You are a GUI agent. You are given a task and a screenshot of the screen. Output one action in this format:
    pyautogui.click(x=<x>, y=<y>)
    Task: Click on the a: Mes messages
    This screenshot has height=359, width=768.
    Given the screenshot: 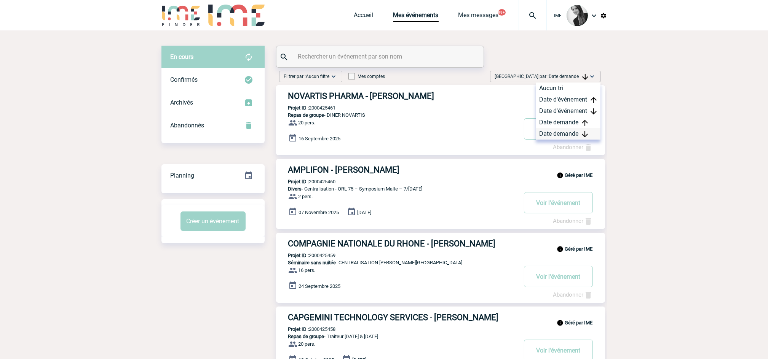 What is the action you would take?
    pyautogui.click(x=479, y=17)
    